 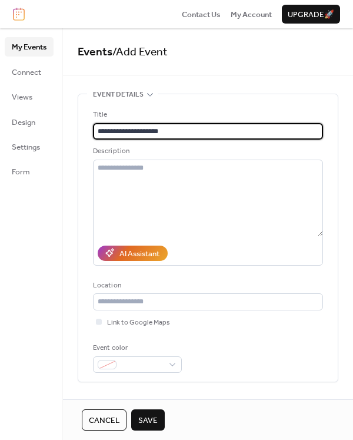 What do you see at coordinates (22, 97) in the screenshot?
I see `span: Views` at bounding box center [22, 97].